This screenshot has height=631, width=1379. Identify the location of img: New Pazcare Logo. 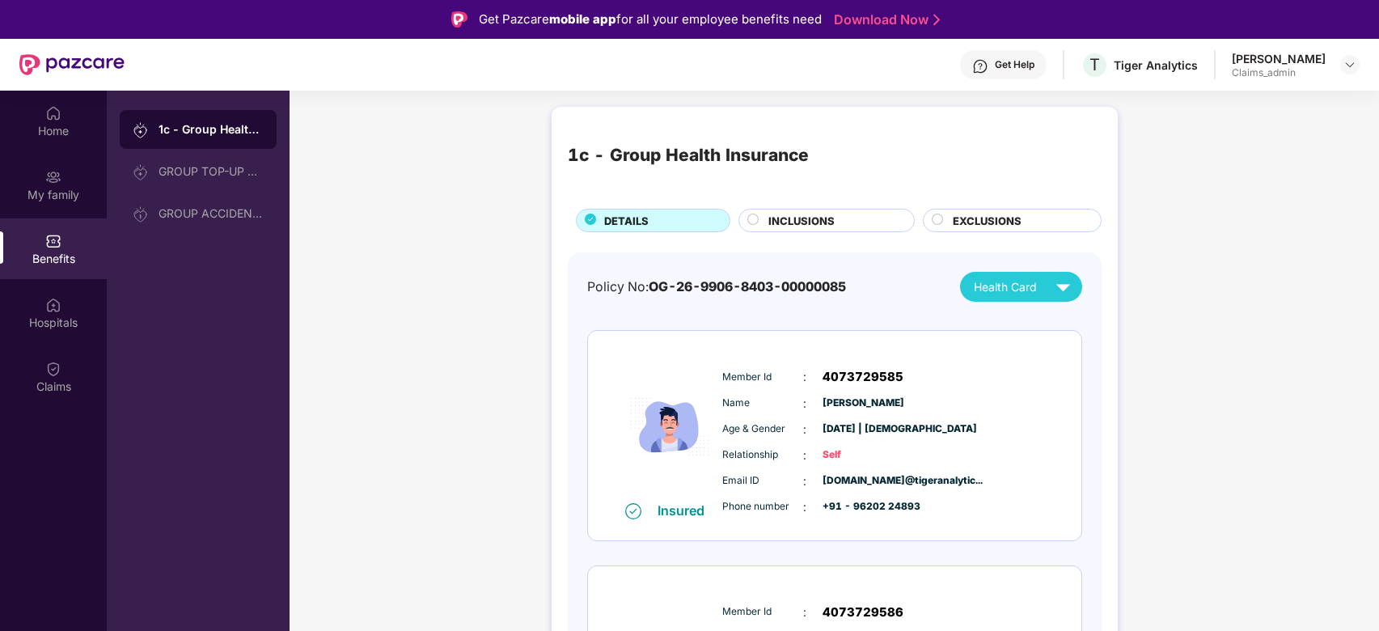
(72, 65).